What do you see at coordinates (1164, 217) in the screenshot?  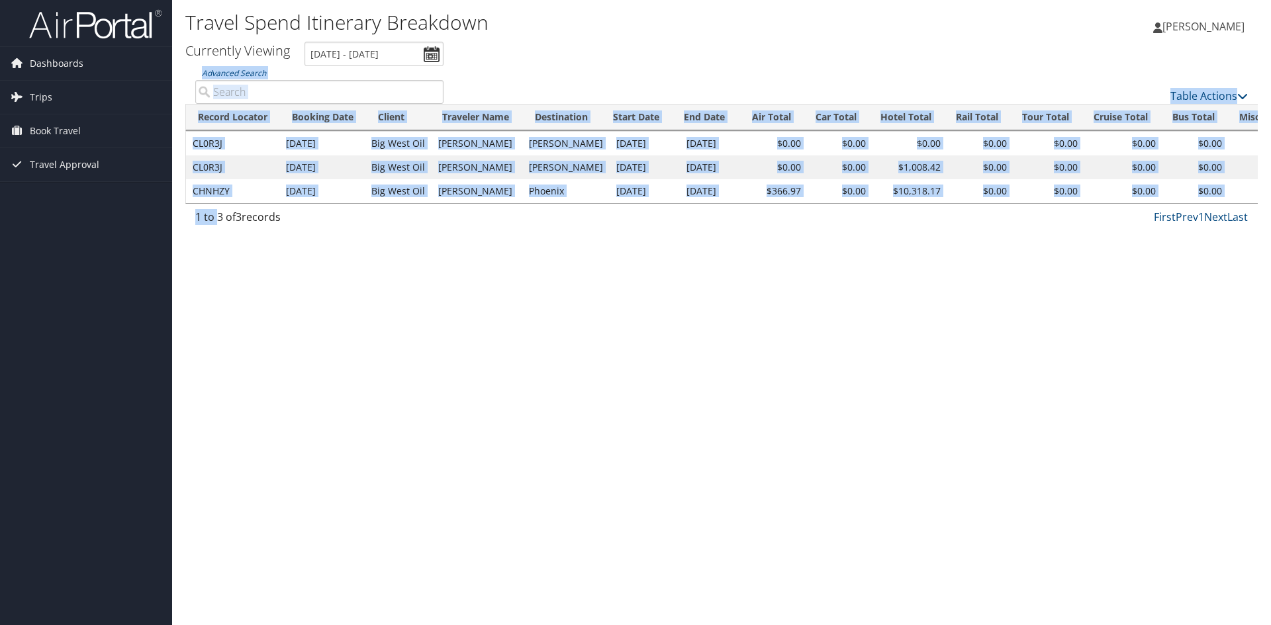 I see `a: First` at bounding box center [1164, 217].